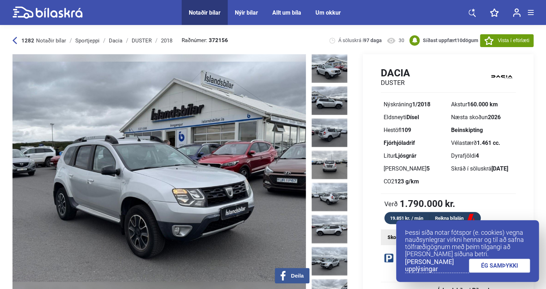  What do you see at coordinates (87, 41) in the screenshot?
I see `div: Sportjeppi` at bounding box center [87, 41].